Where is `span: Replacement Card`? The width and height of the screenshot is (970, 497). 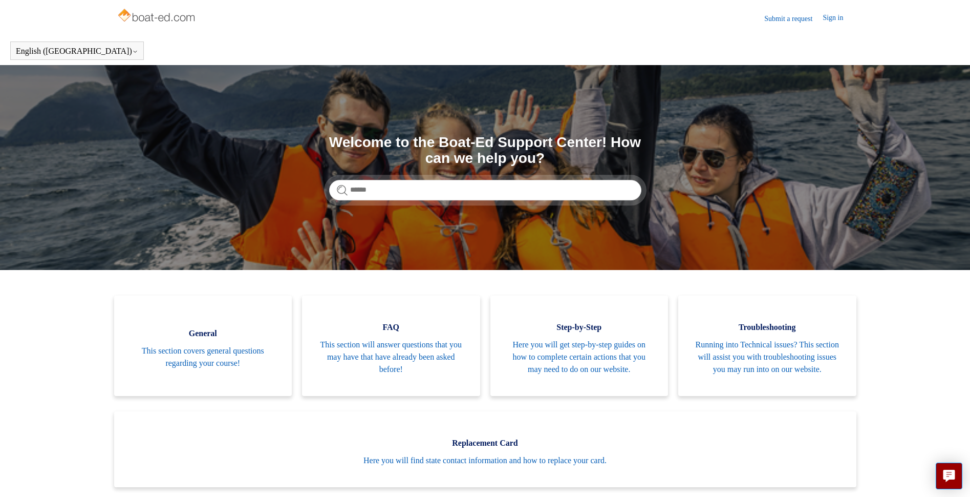 span: Replacement Card is located at coordinates (485, 443).